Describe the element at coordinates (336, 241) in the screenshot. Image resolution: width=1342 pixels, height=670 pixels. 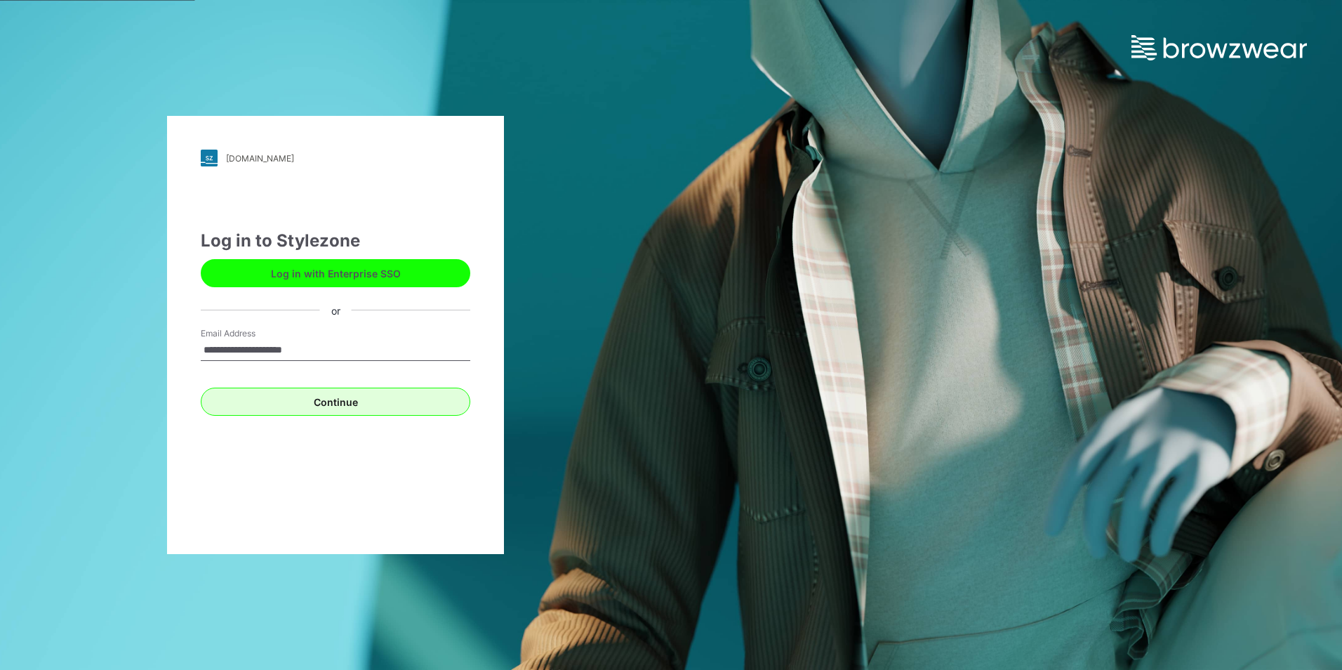
I see `div: Log in to Stylezone` at that location.